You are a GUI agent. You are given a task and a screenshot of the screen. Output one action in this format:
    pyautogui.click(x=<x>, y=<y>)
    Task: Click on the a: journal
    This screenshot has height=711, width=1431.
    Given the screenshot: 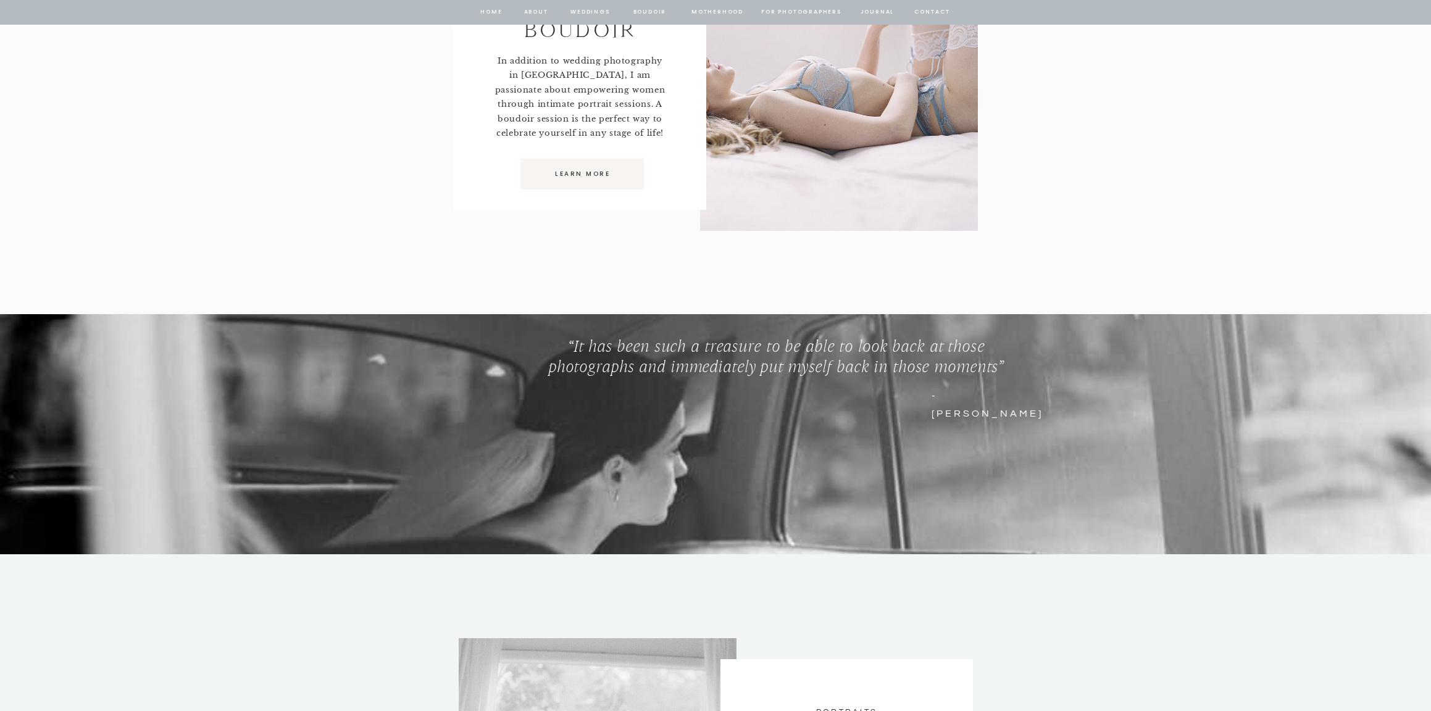 What is the action you would take?
    pyautogui.click(x=877, y=12)
    